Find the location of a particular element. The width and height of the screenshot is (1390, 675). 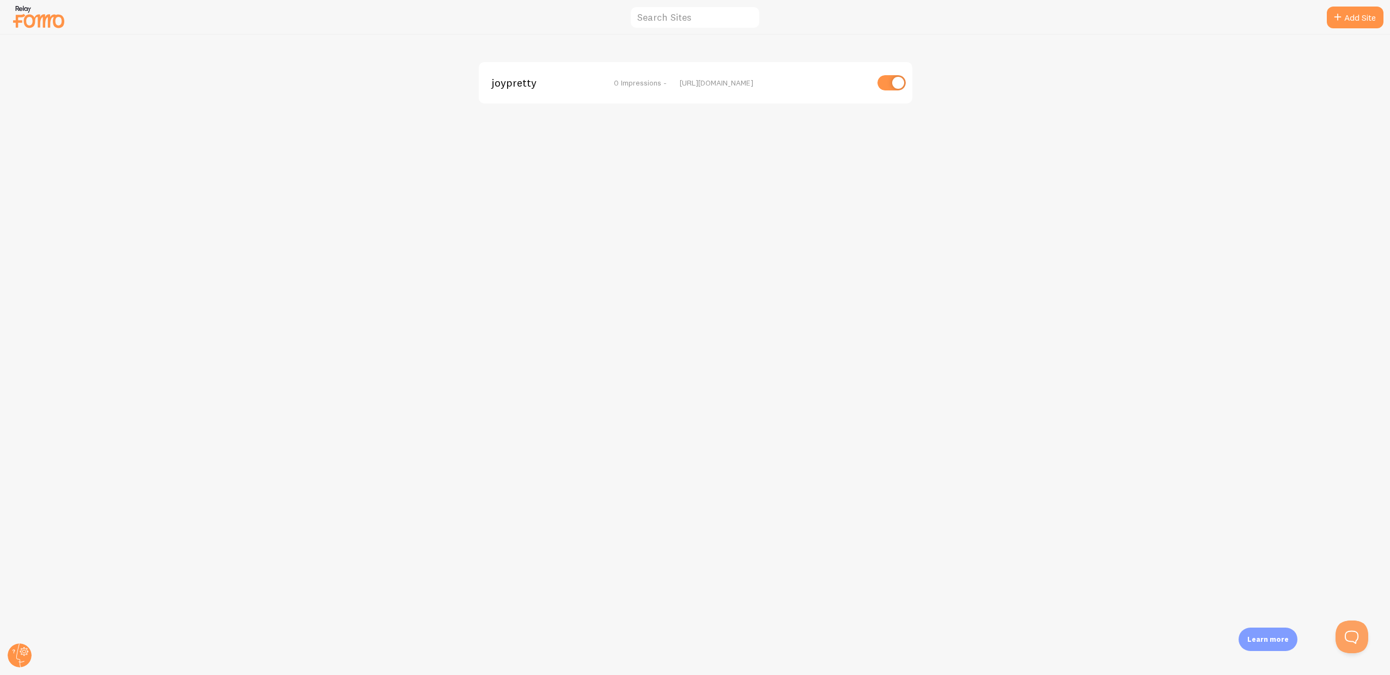

span: joypretty is located at coordinates (535, 83).